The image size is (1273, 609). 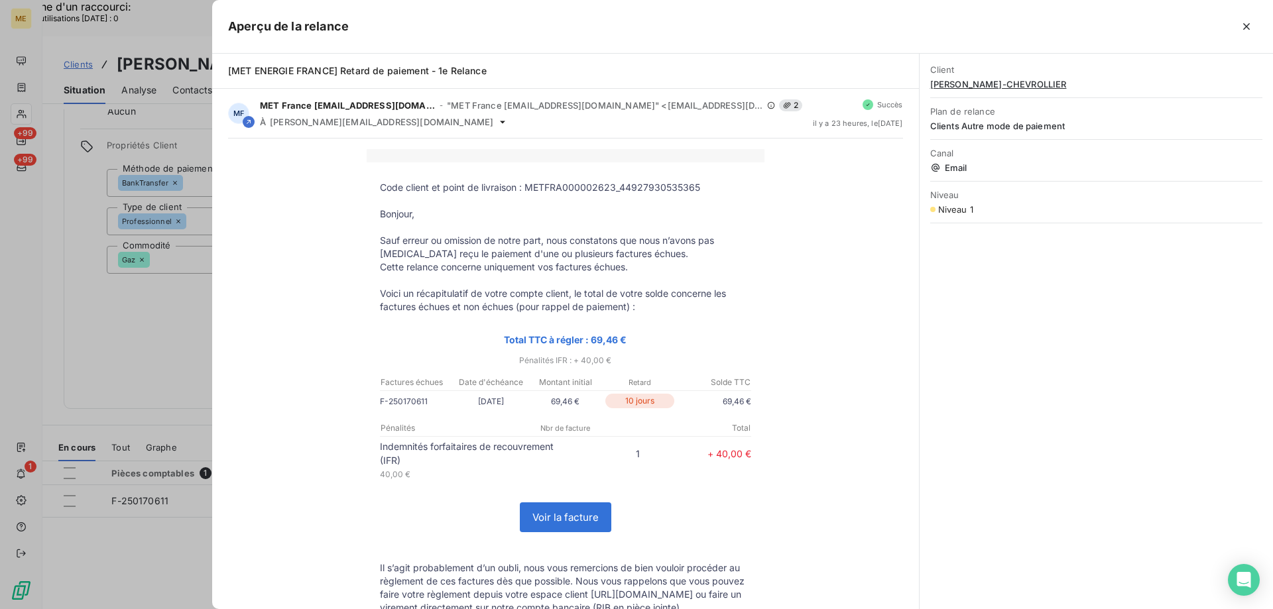 I want to click on p: Indemnités forfaitaires de recouvrement (IFR), so click(x=473, y=453).